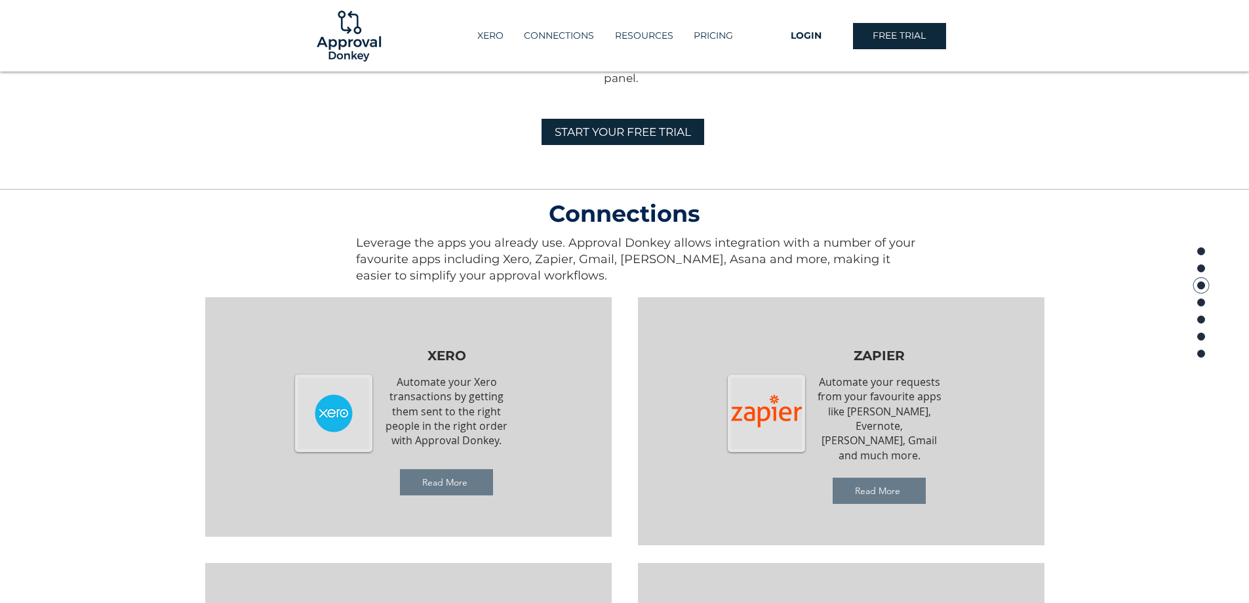  Describe the element at coordinates (806, 36) in the screenshot. I see `span: LOGIN` at that location.